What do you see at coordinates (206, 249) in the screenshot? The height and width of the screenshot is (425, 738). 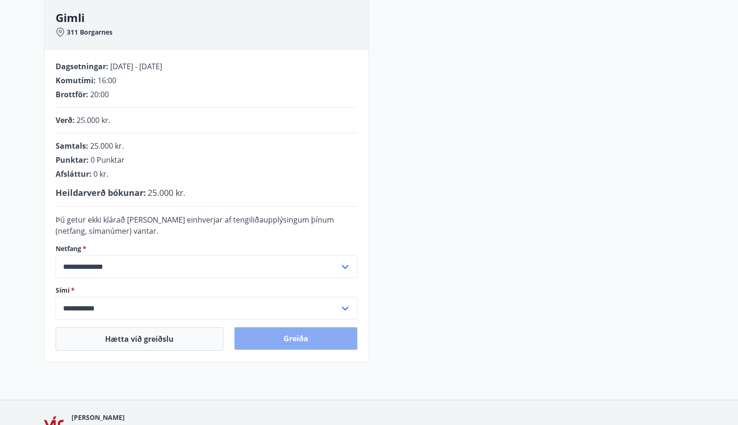 I see `label: Netfang` at bounding box center [206, 249].